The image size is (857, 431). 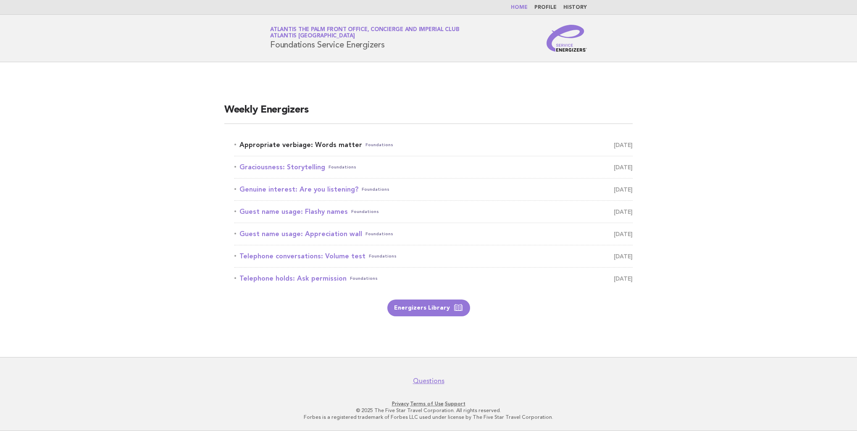 I want to click on img: Service Energizers, so click(x=567, y=38).